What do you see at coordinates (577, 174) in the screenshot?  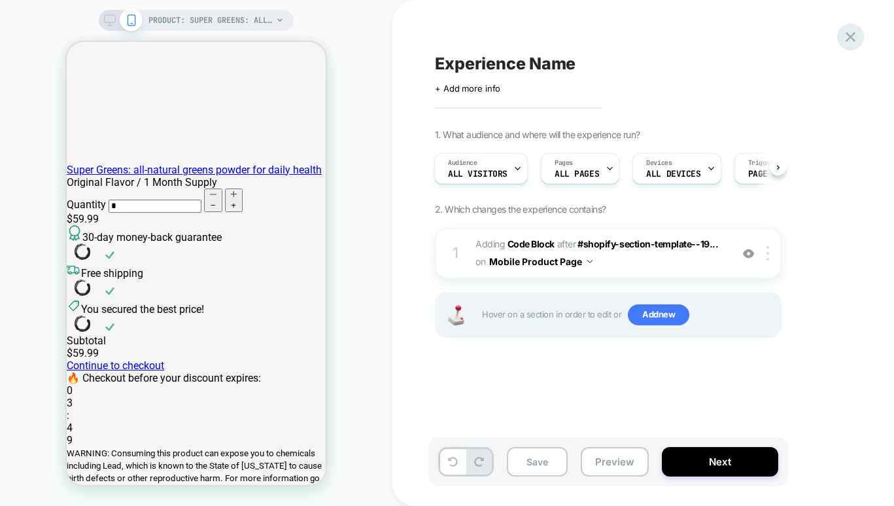 I see `span: ALL PAGES` at bounding box center [577, 174].